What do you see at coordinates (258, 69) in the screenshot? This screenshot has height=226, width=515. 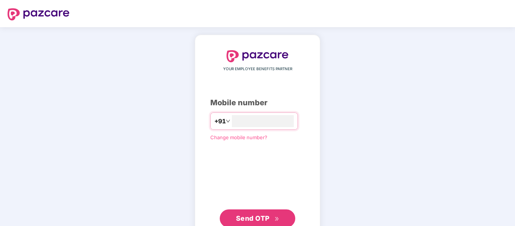 I see `span: YOUR EMPLOYEE BENEFITS PARTNER` at bounding box center [258, 69].